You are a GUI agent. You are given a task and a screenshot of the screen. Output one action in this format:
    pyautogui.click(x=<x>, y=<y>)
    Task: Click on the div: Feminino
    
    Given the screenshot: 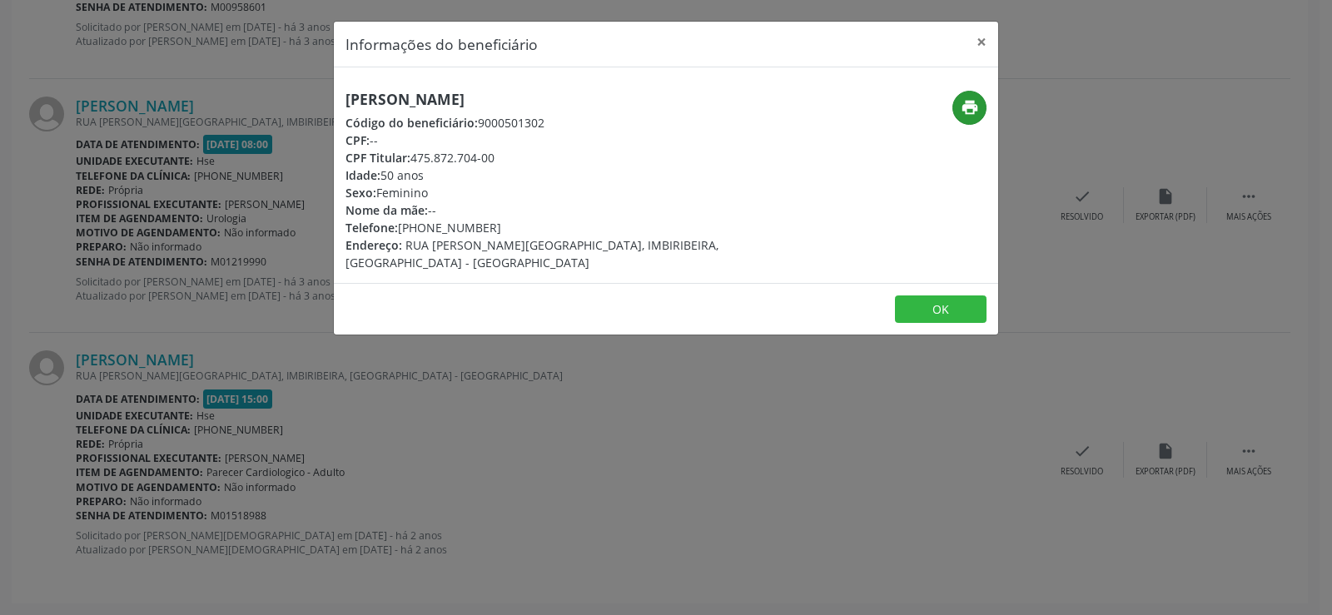 What is the action you would take?
    pyautogui.click(x=555, y=192)
    